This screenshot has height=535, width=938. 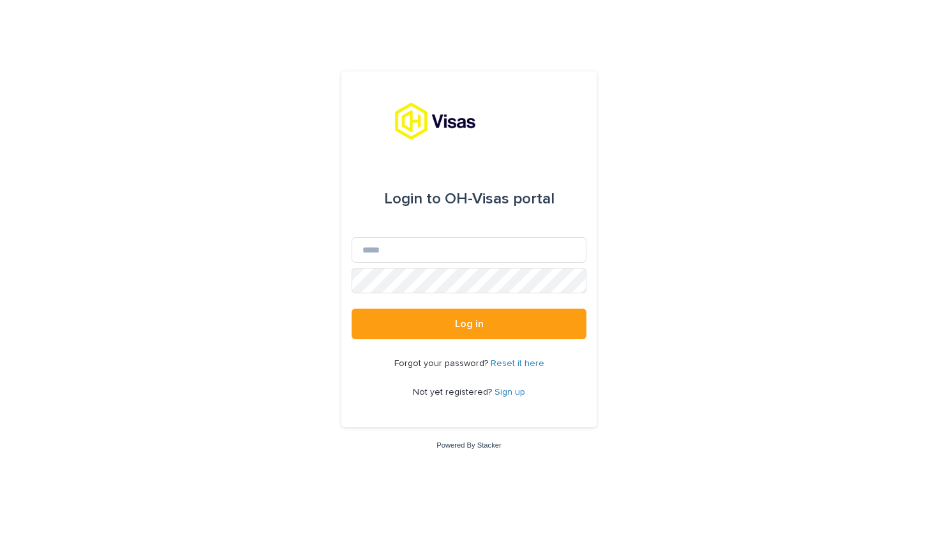 I want to click on img: tx8HrbJQv2PFQx4TXEq5, so click(x=469, y=121).